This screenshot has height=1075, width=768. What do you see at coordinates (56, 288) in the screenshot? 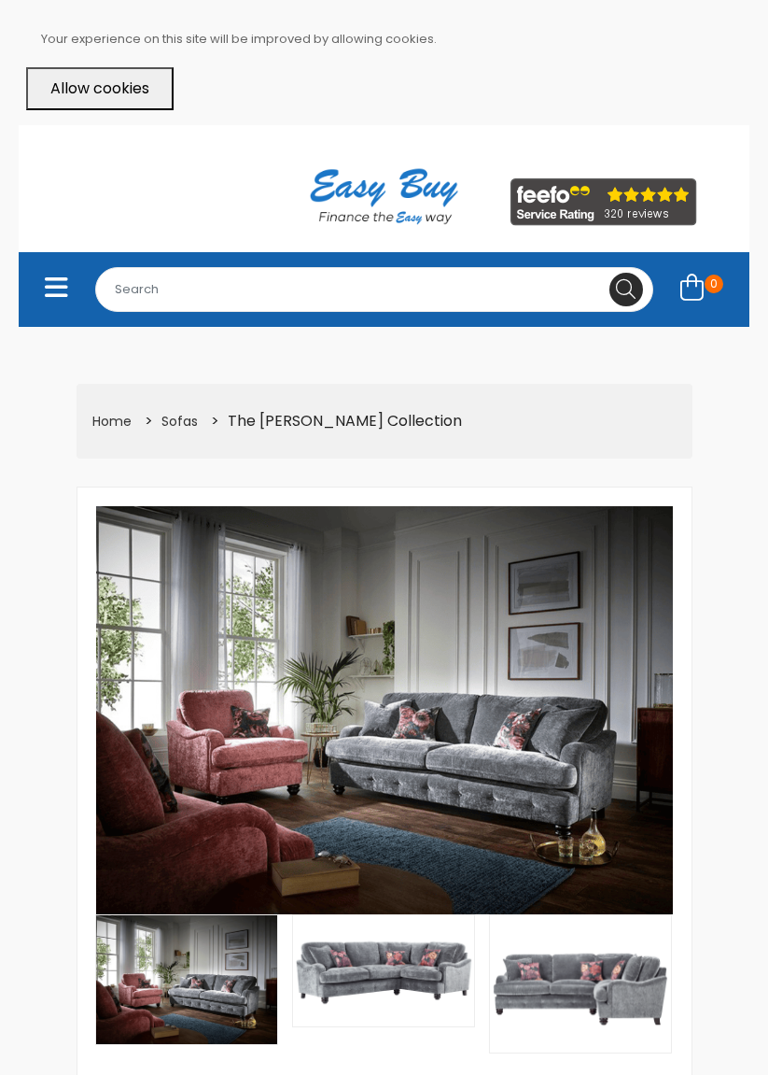
I see `button: Toggle navigation` at bounding box center [56, 288].